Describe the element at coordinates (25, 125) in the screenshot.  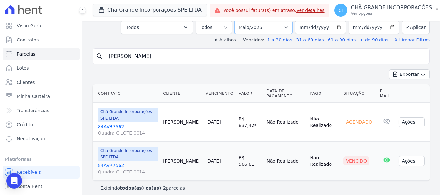
I see `span: Crédito` at that location.